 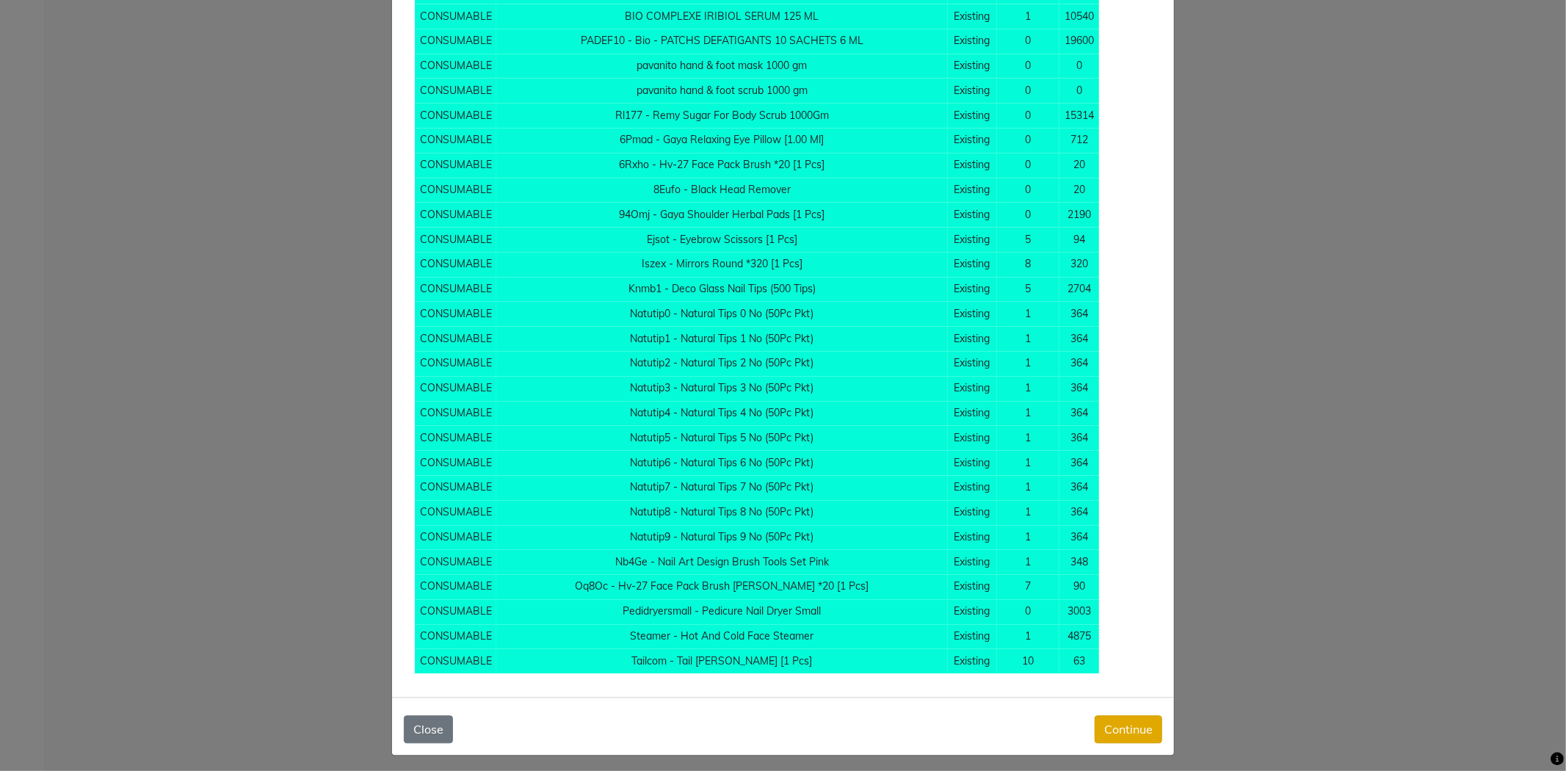 I want to click on td: Natutip5 - Natural Tips 5 No (50Pc Pkt), so click(x=722, y=438).